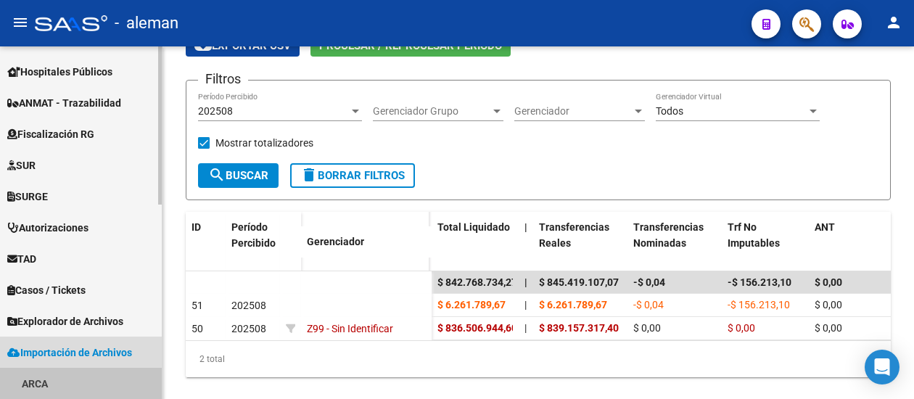 The image size is (914, 399). Describe the element at coordinates (824, 227) in the screenshot. I see `span: ANT` at that location.